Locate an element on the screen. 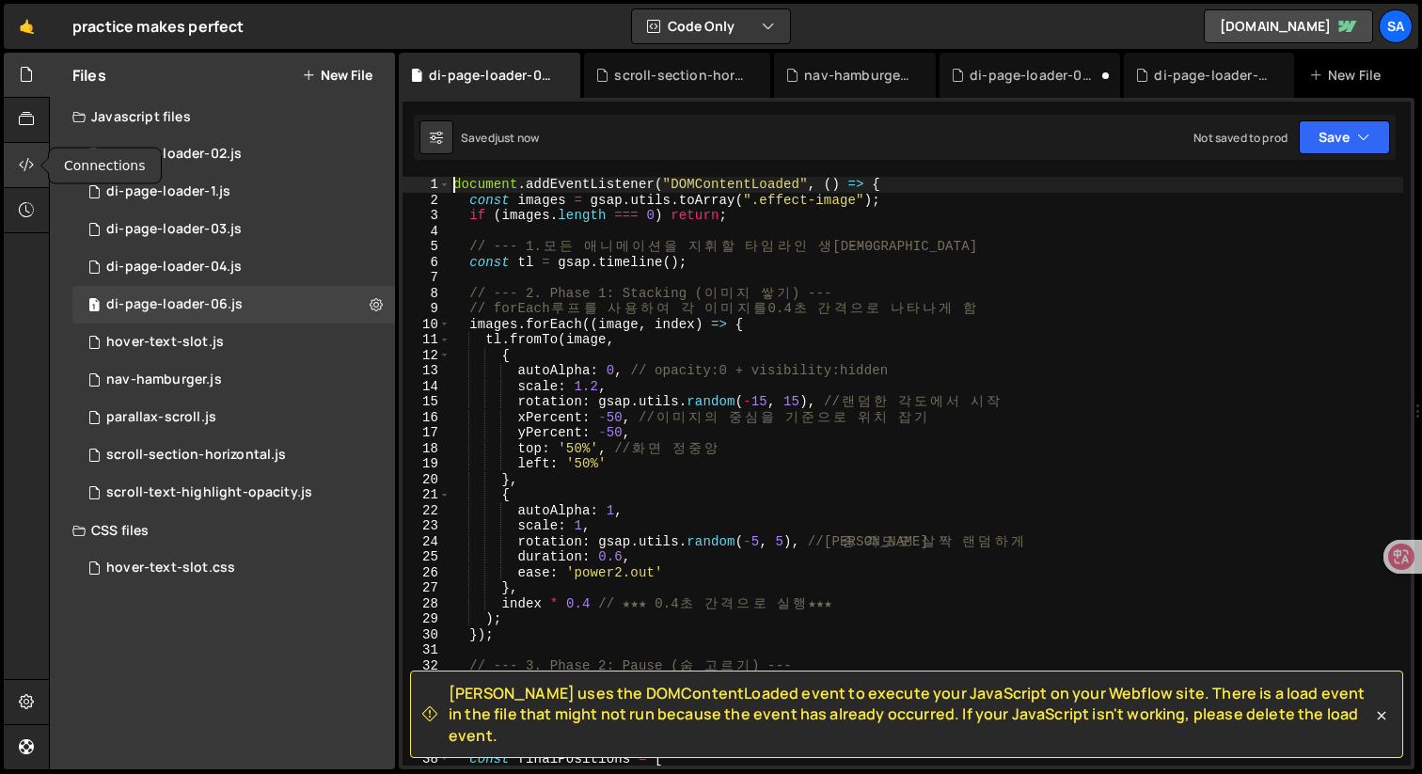 The image size is (1422, 774). div: CSS files is located at coordinates (222, 530).